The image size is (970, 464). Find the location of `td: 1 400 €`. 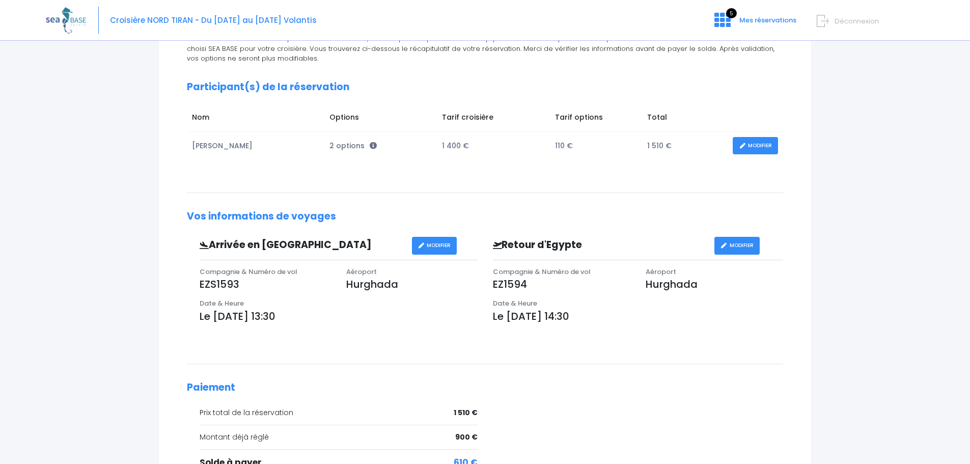

td: 1 400 € is located at coordinates (493, 146).